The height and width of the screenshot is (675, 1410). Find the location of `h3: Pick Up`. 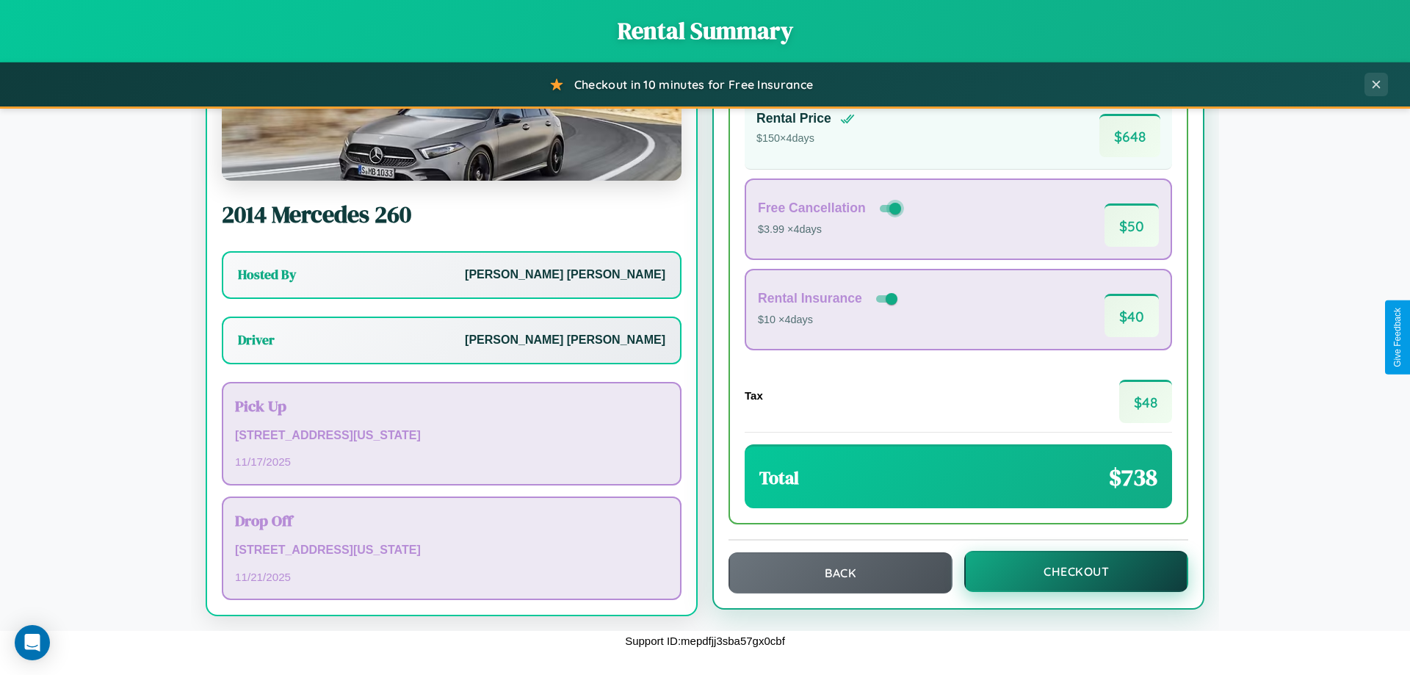

h3: Pick Up is located at coordinates (452, 405).